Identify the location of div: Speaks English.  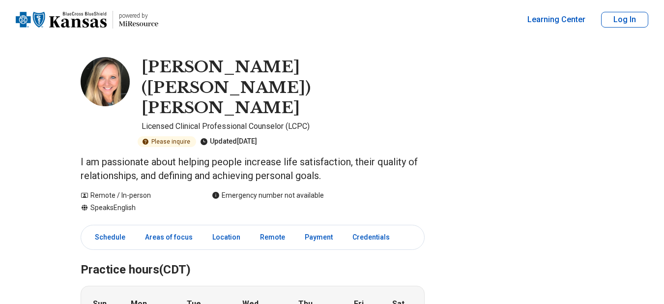
(136, 207).